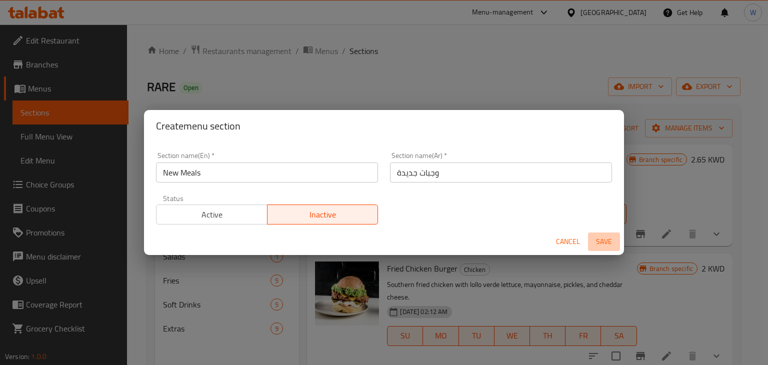  I want to click on h2: Create menu section, so click(384, 126).